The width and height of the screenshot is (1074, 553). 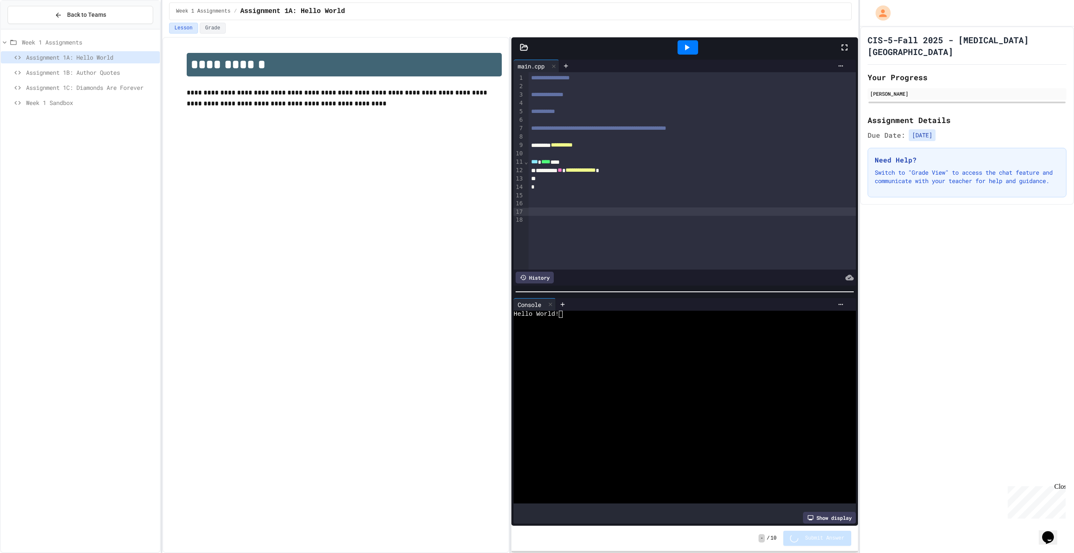 What do you see at coordinates (531, 66) in the screenshot?
I see `div: main.cpp` at bounding box center [531, 66].